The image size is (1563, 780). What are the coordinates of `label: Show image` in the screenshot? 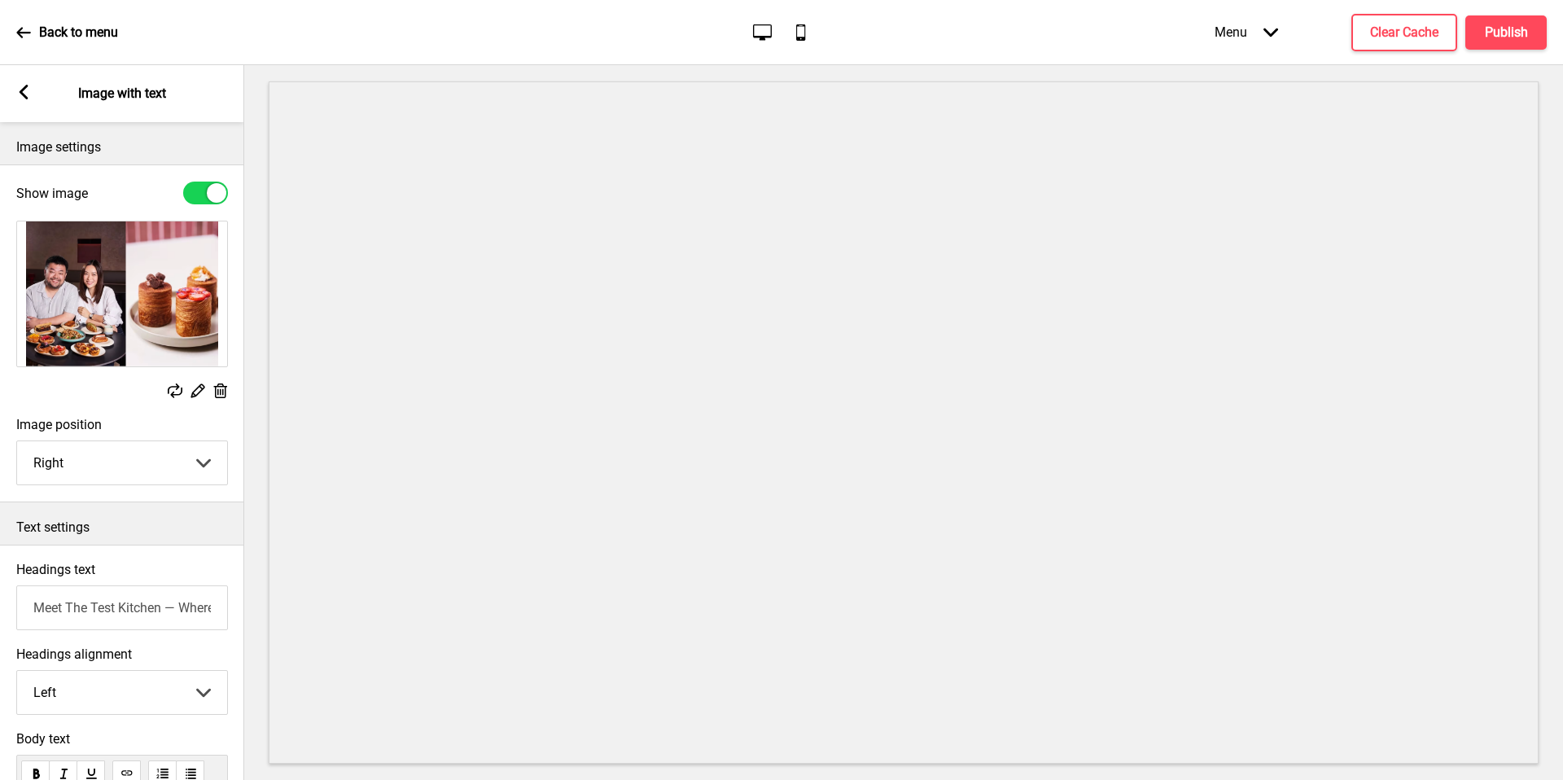 It's located at (52, 193).